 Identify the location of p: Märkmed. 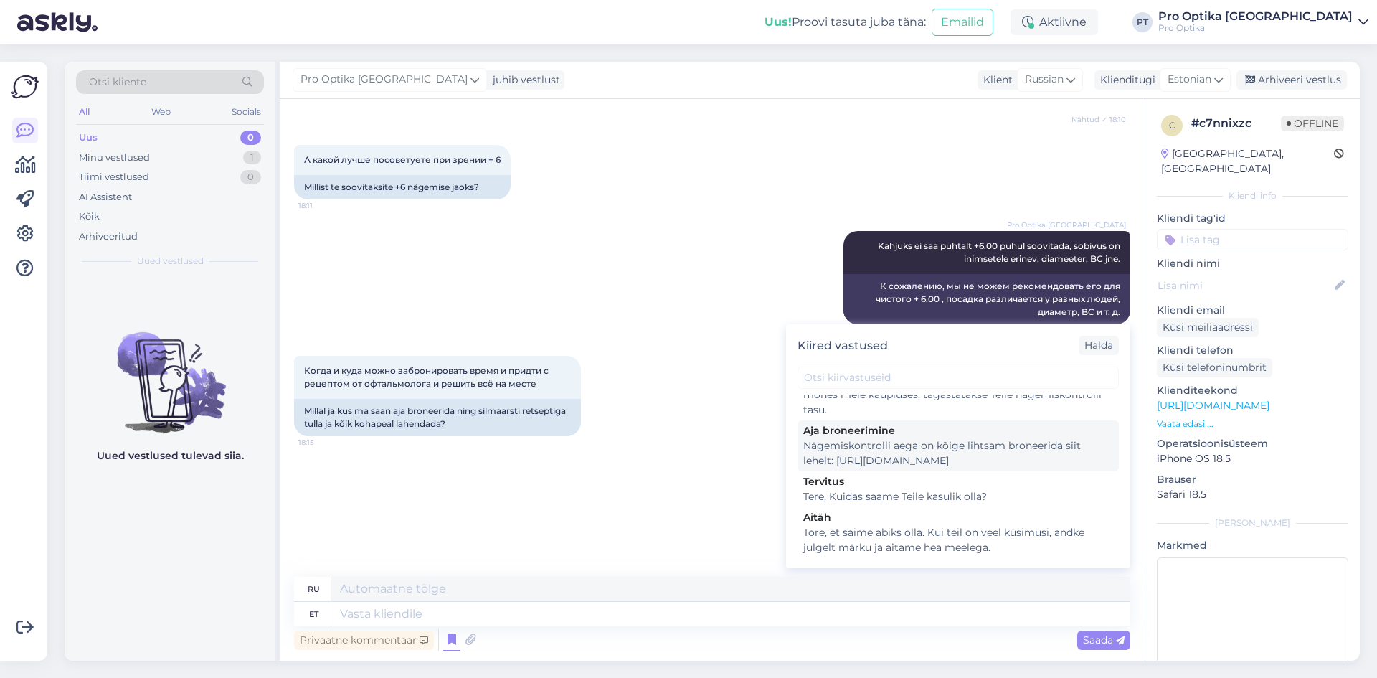
(1252, 545).